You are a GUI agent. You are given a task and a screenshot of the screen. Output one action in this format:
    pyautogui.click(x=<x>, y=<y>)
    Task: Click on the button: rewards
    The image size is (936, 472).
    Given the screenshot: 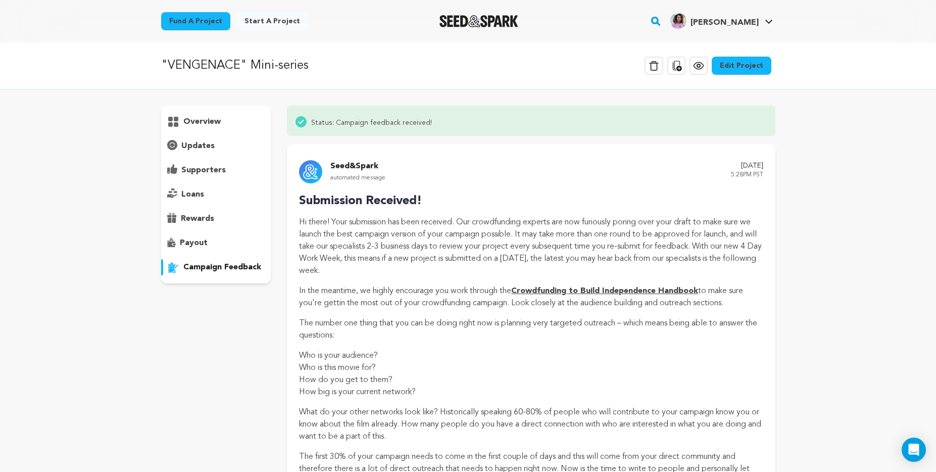 What is the action you would take?
    pyautogui.click(x=216, y=219)
    